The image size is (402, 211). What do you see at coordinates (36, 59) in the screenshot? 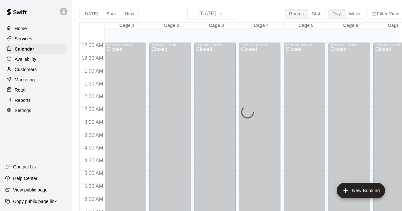
I see `div: Availability` at bounding box center [36, 59].